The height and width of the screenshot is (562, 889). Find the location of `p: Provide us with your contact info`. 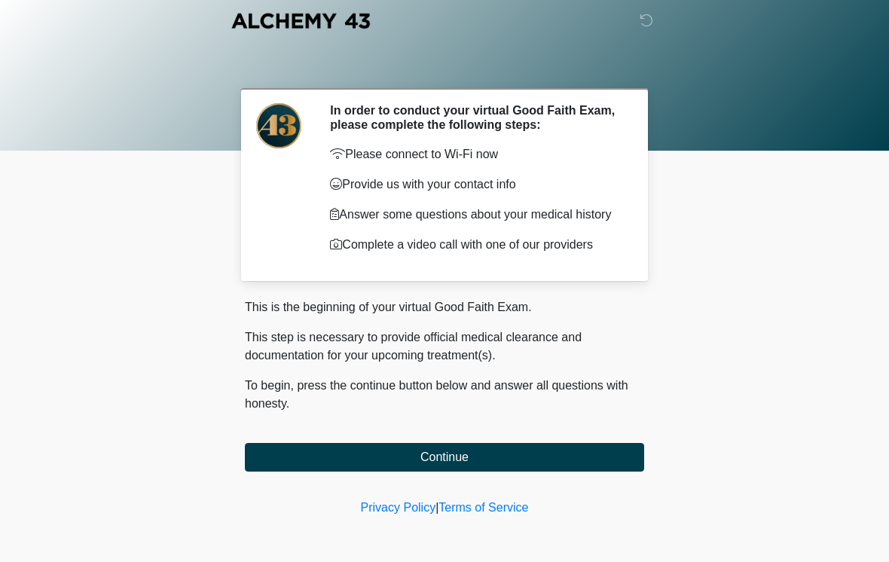

p: Provide us with your contact info is located at coordinates (475, 185).